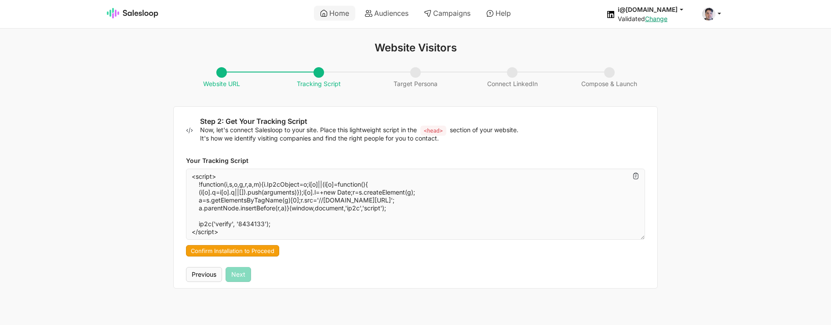  I want to click on h2: Step 2: Get Your Tracking Script, so click(423, 122).